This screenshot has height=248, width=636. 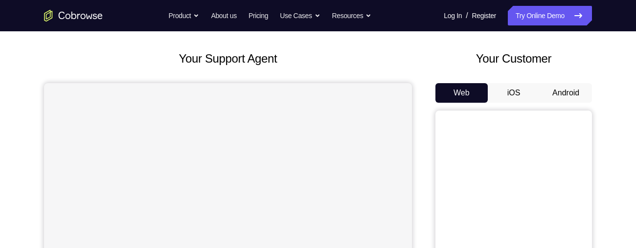 What do you see at coordinates (224, 16) in the screenshot?
I see `a: About us` at bounding box center [224, 16].